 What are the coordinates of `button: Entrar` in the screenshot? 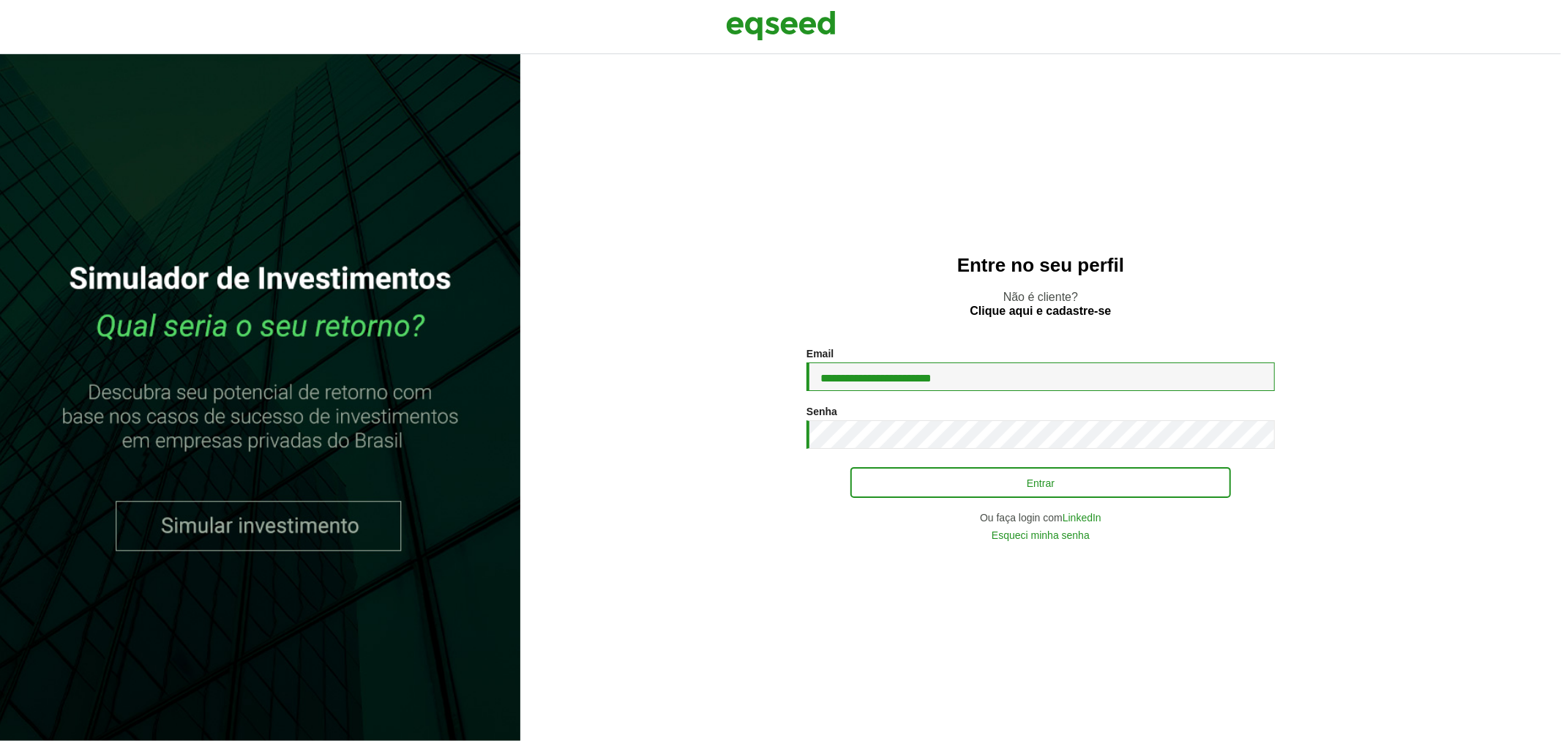 It's located at (1041, 482).